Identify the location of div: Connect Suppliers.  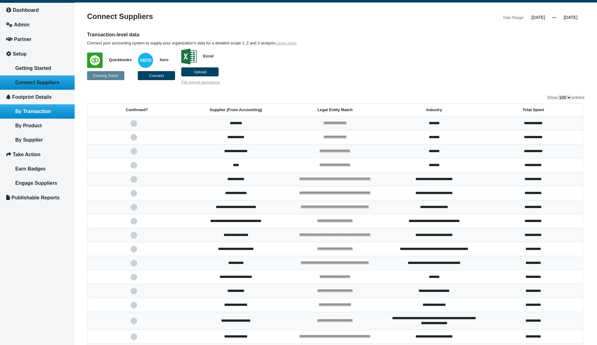
(209, 17).